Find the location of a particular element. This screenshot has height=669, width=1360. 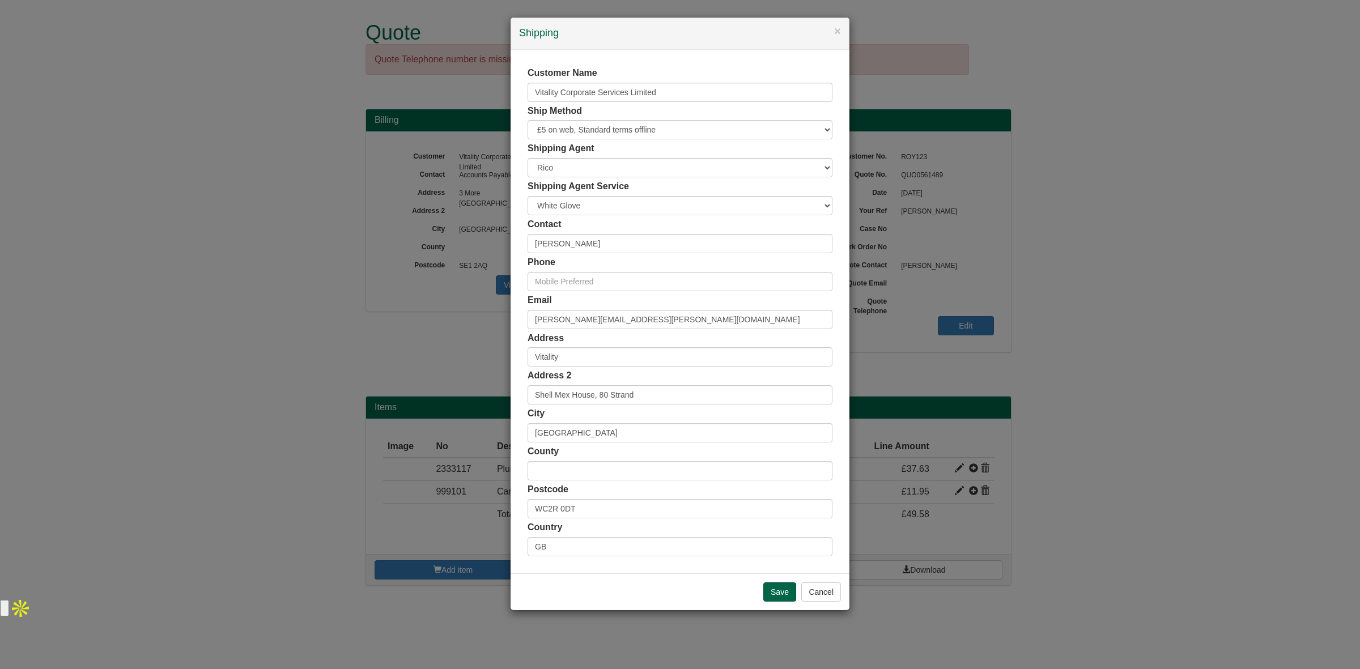

label: Shipping Agent is located at coordinates (561, 149).